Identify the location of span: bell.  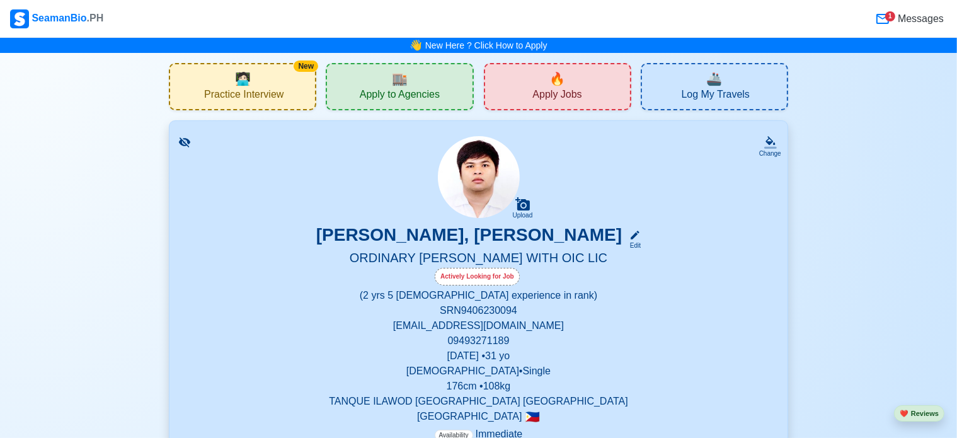
(416, 45).